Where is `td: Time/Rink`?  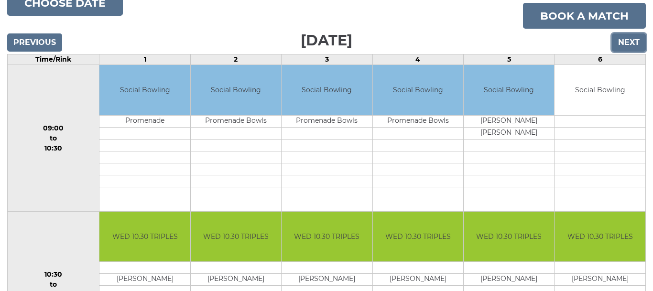 td: Time/Rink is located at coordinates (54, 60).